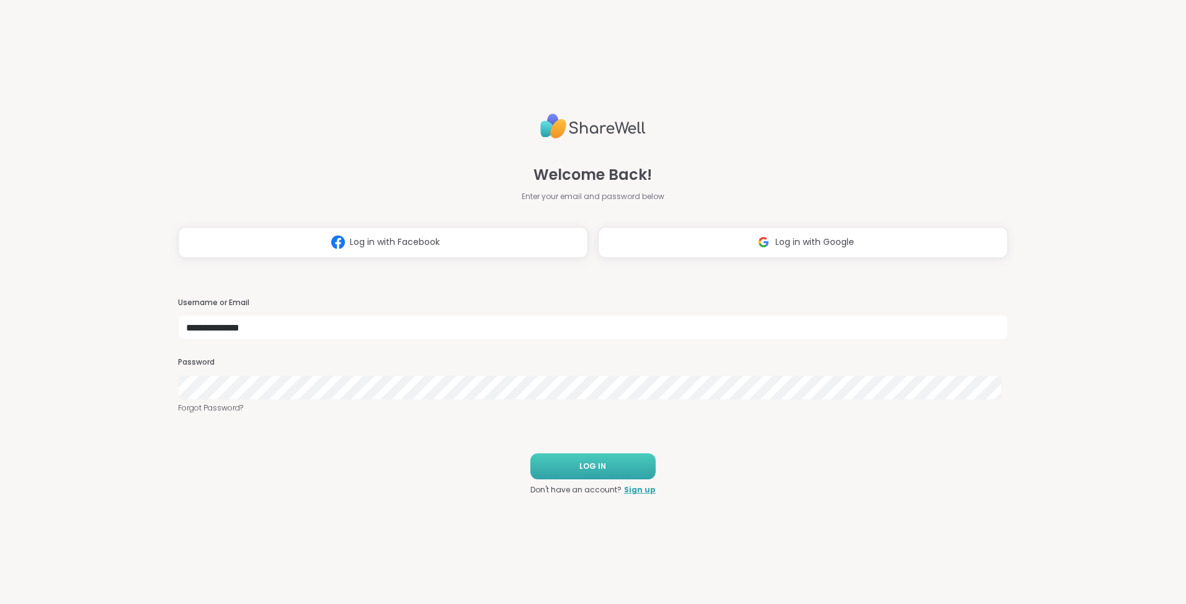  Describe the element at coordinates (593, 362) in the screenshot. I see `h3: Password` at that location.